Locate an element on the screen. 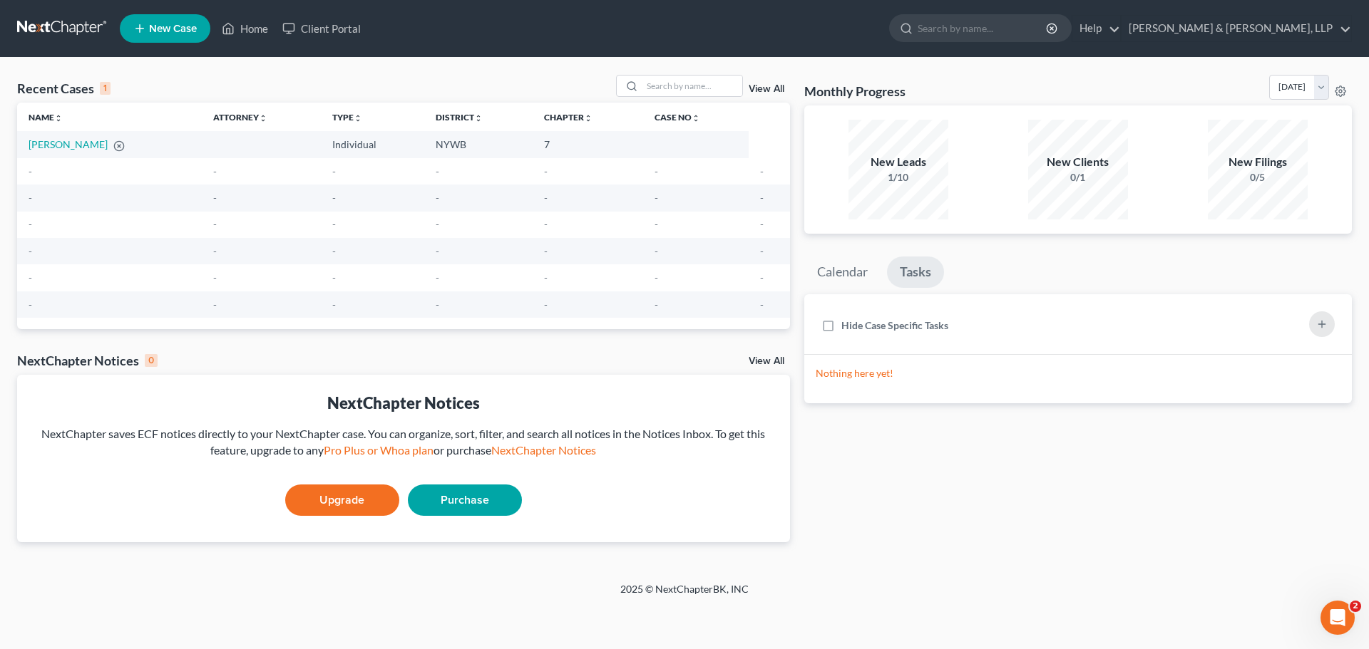 This screenshot has width=1369, height=649. div: NextChapter saves ECF notices directly to your NextChapter case. You can organize, sort, filter, ... is located at coordinates (404, 443).